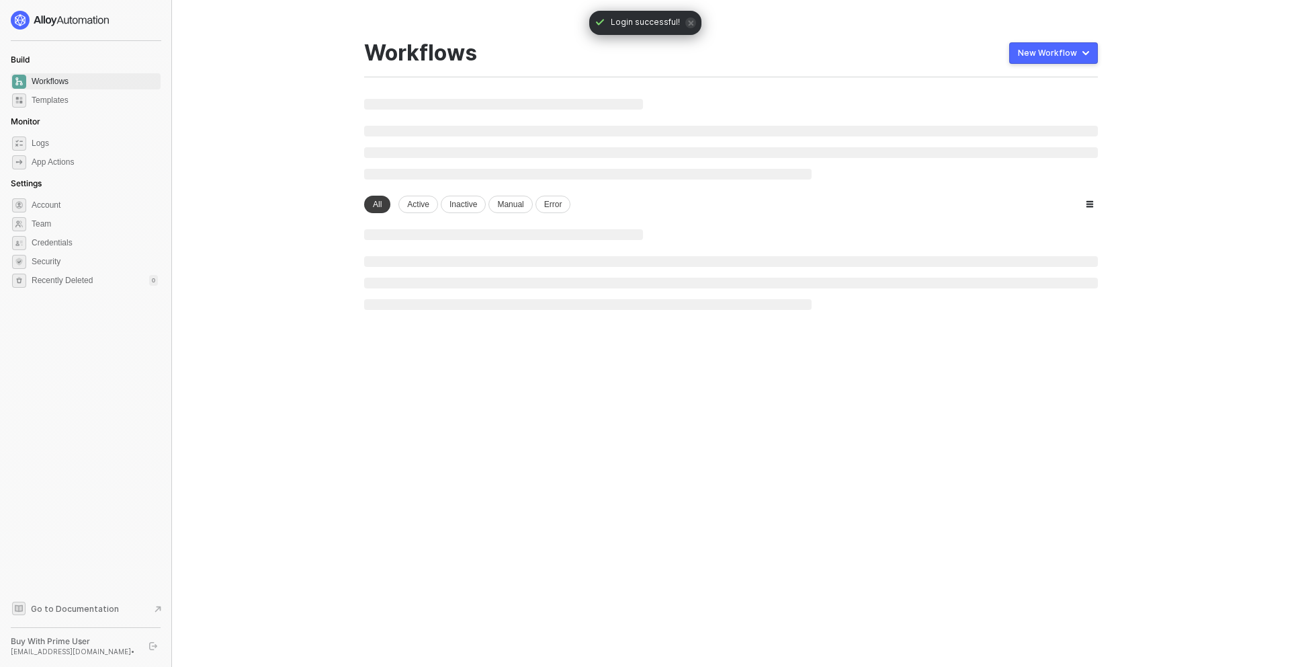 Image resolution: width=1290 pixels, height=667 pixels. What do you see at coordinates (19, 81) in the screenshot?
I see `span: dashboard` at bounding box center [19, 81].